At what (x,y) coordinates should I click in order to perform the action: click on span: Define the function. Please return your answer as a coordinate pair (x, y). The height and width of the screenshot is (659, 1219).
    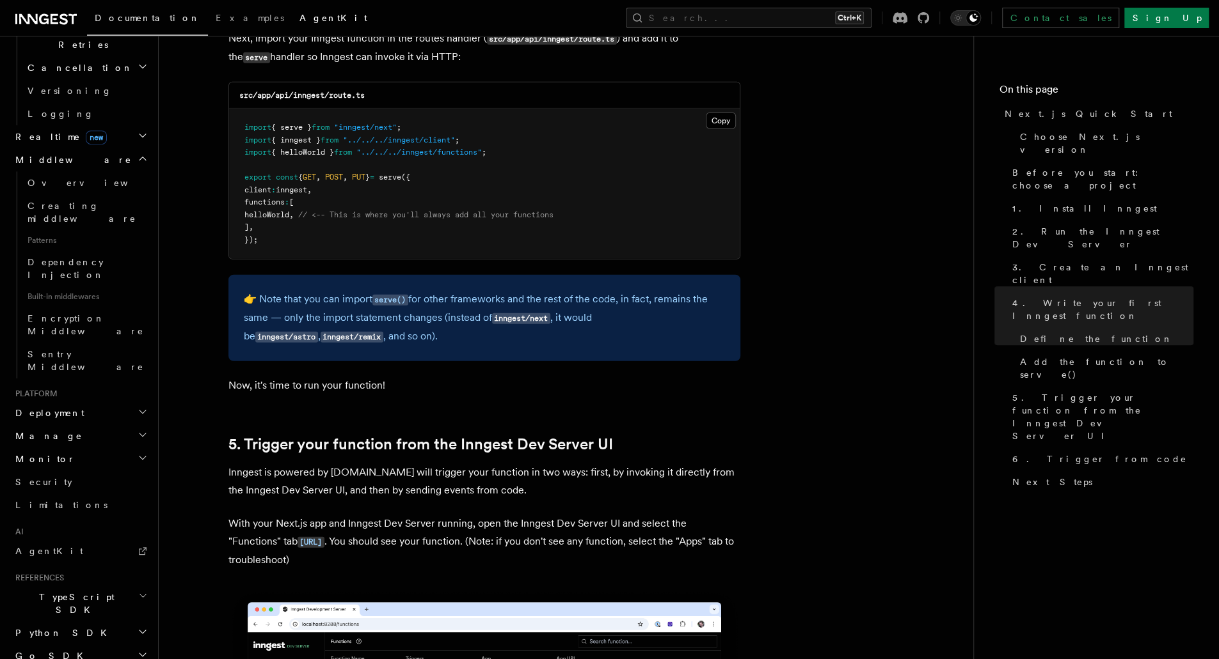
    Looking at the image, I should click on (1096, 339).